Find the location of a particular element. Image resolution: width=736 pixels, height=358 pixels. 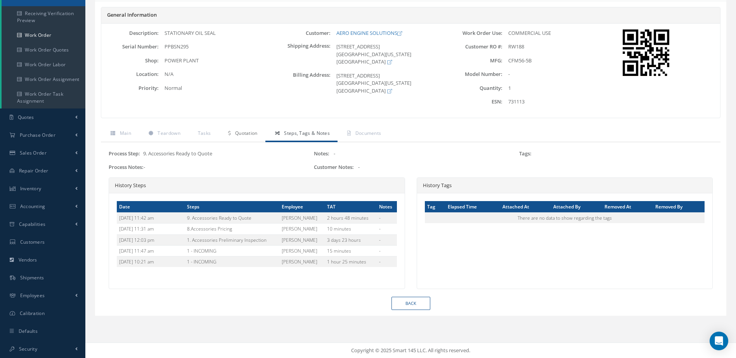

th: Attached At is located at coordinates (525, 207).